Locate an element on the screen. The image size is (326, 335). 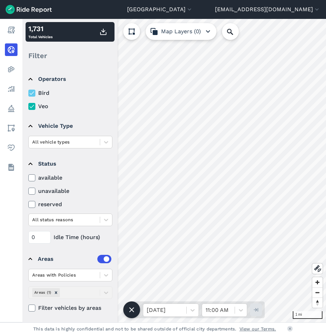
input: Search Location or Vehicles is located at coordinates (236, 32).